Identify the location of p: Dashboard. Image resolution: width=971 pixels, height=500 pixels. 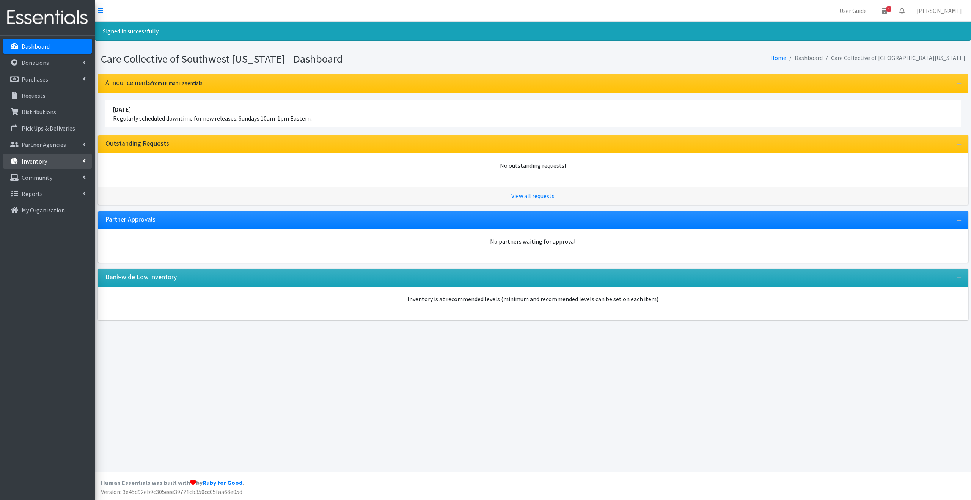
(36, 46).